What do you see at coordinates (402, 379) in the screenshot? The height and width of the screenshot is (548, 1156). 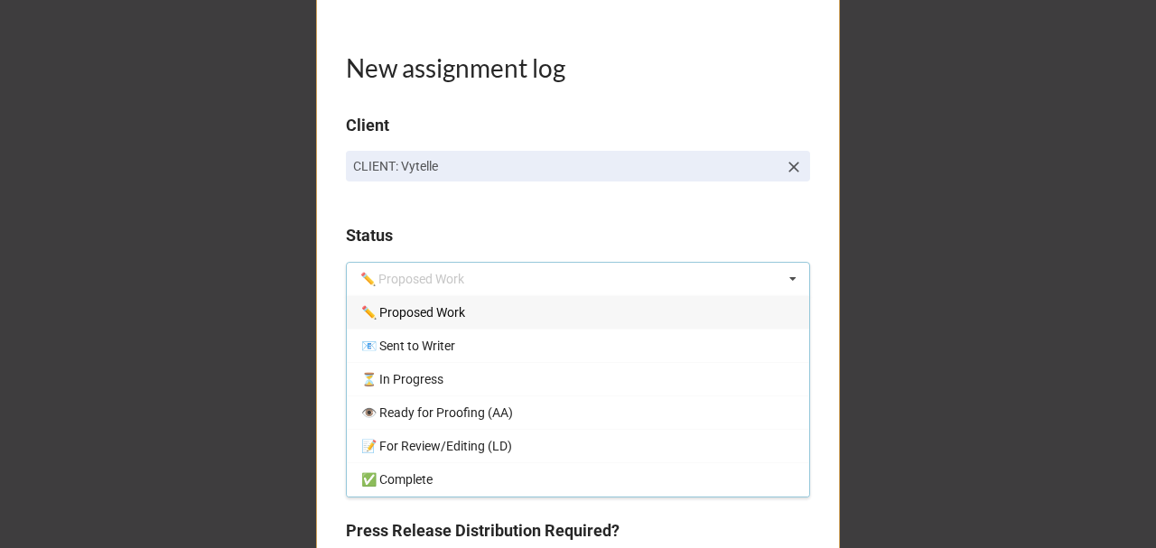 I see `span: ⏳ In Progress` at bounding box center [402, 379].